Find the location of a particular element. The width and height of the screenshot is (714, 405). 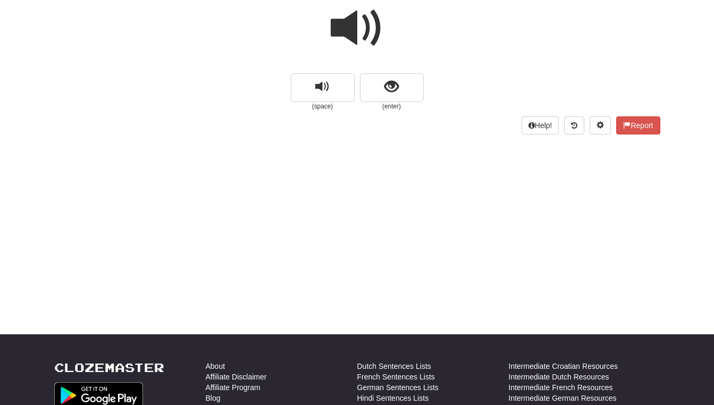

a: Blog is located at coordinates (213, 398).